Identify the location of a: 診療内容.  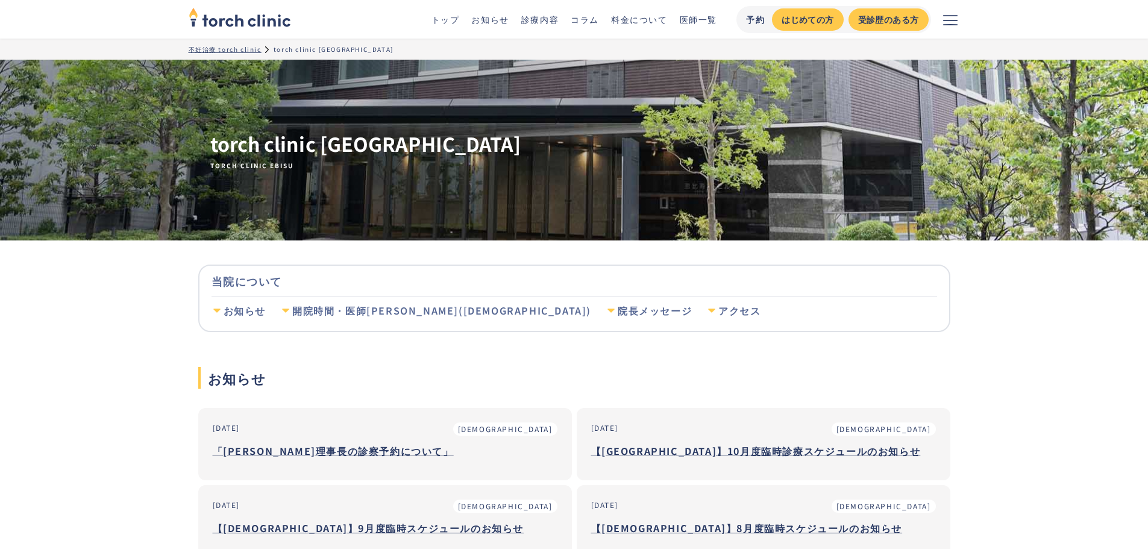
(540, 19).